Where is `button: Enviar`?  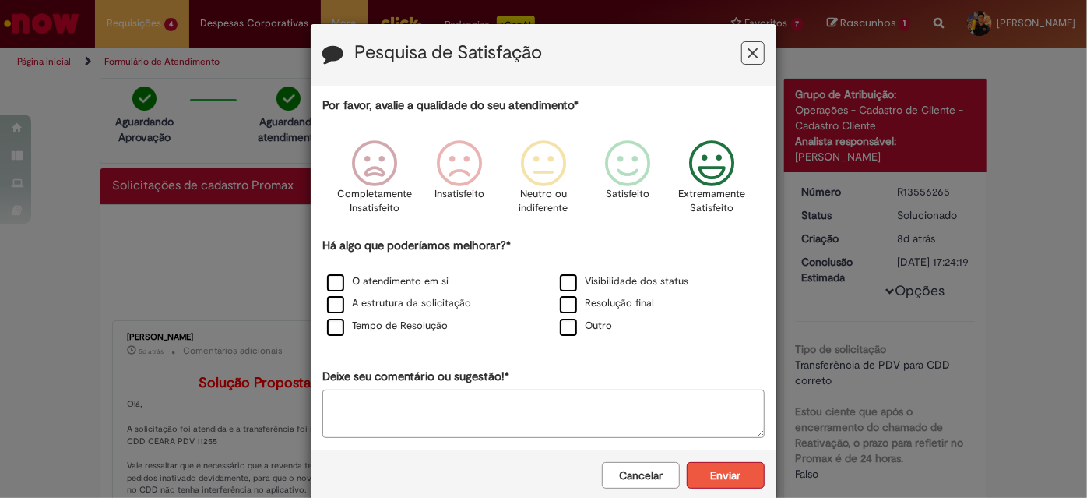
button: Enviar is located at coordinates (726, 475).